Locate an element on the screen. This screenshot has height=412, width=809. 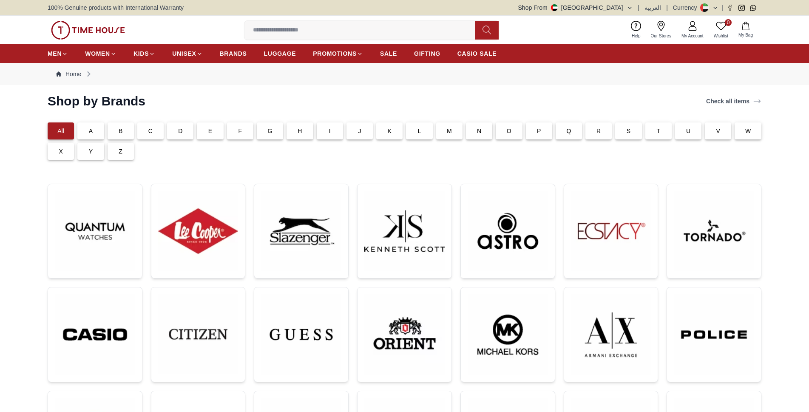
a: MEN is located at coordinates (58, 54).